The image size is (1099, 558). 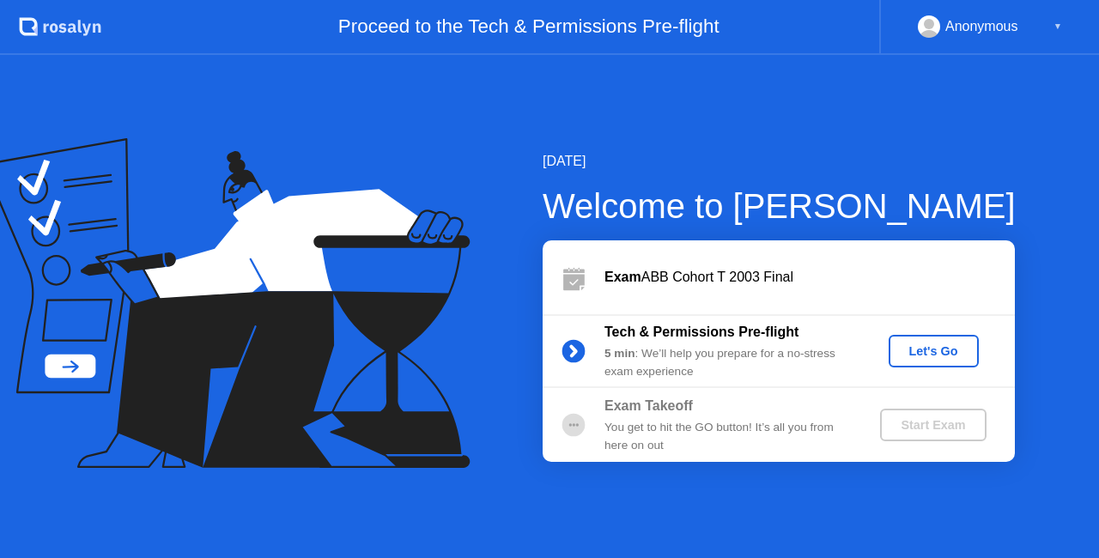 I want to click on button: Let's Go, so click(x=933, y=351).